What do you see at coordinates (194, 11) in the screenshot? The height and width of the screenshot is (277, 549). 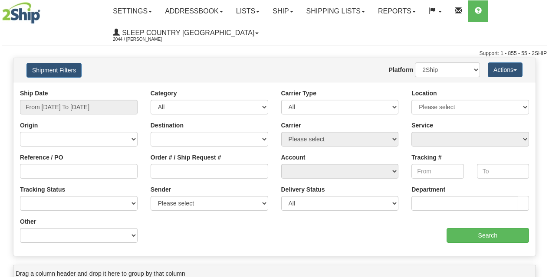 I see `a: Addressbook` at bounding box center [194, 11].